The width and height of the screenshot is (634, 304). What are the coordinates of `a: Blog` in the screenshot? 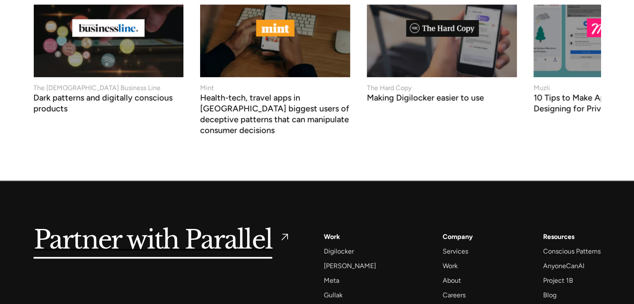 It's located at (549, 295).